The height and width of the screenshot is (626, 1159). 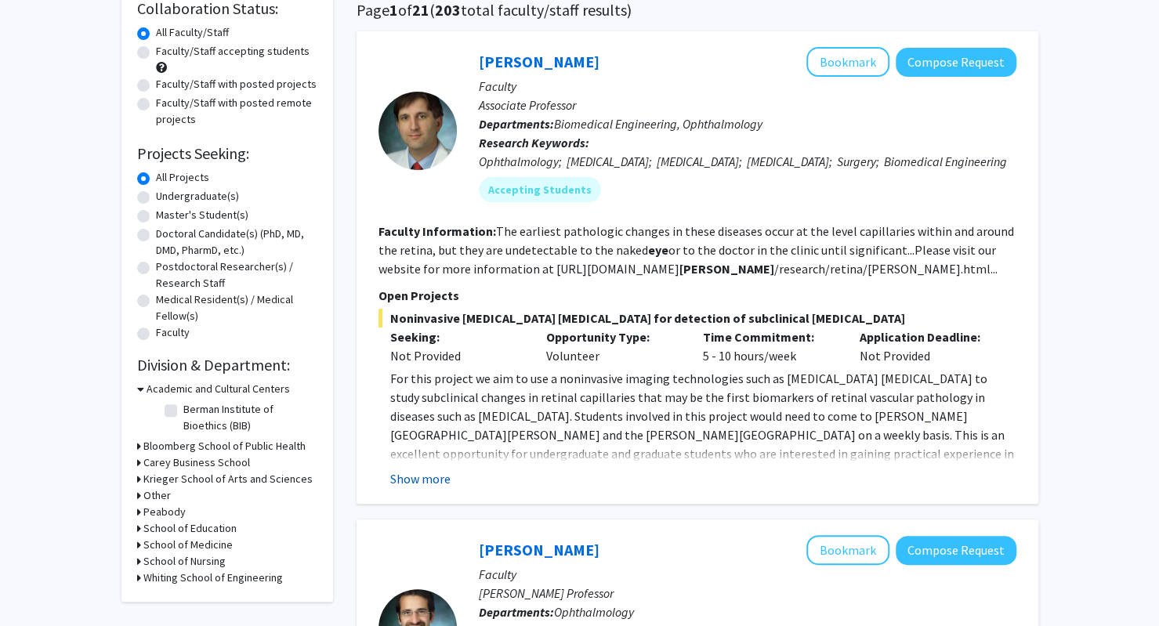 What do you see at coordinates (202, 215) in the screenshot?
I see `label: Master's Student(s)` at bounding box center [202, 215].